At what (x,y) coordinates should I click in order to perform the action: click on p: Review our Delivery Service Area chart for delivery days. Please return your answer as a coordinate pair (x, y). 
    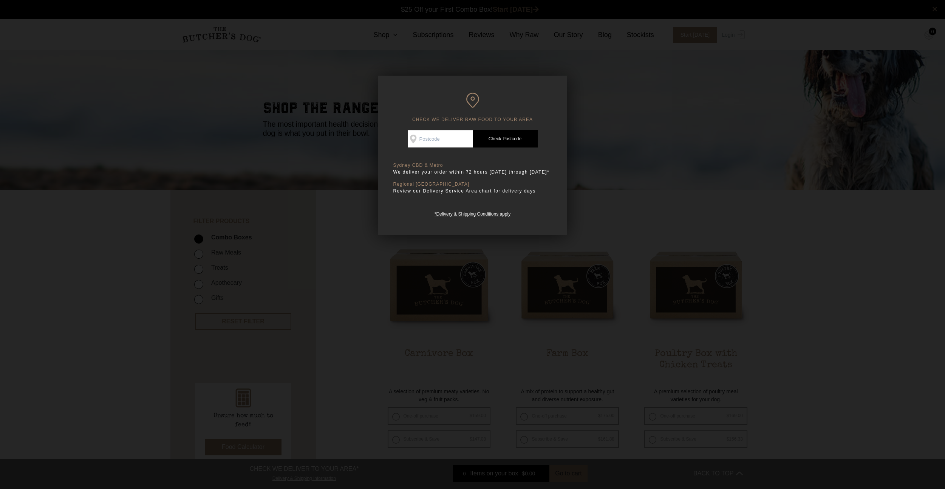
    Looking at the image, I should click on (473, 191).